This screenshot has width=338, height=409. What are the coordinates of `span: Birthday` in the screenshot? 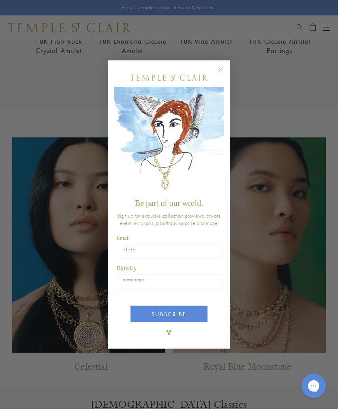 It's located at (127, 268).